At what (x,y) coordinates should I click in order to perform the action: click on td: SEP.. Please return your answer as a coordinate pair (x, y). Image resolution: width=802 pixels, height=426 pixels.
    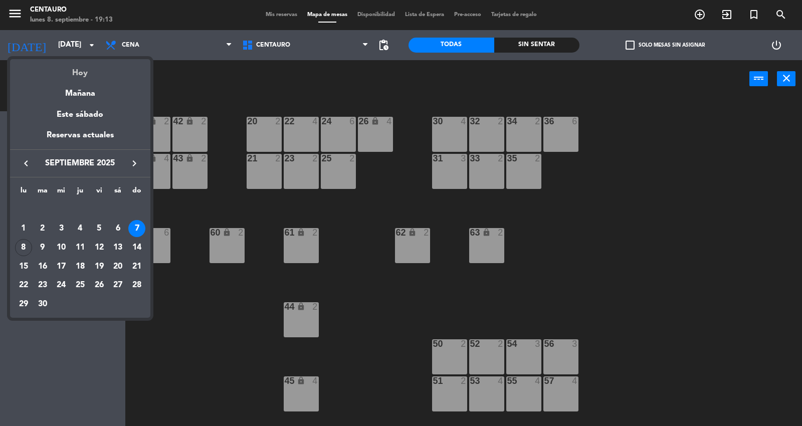
    Looking at the image, I should click on (80, 210).